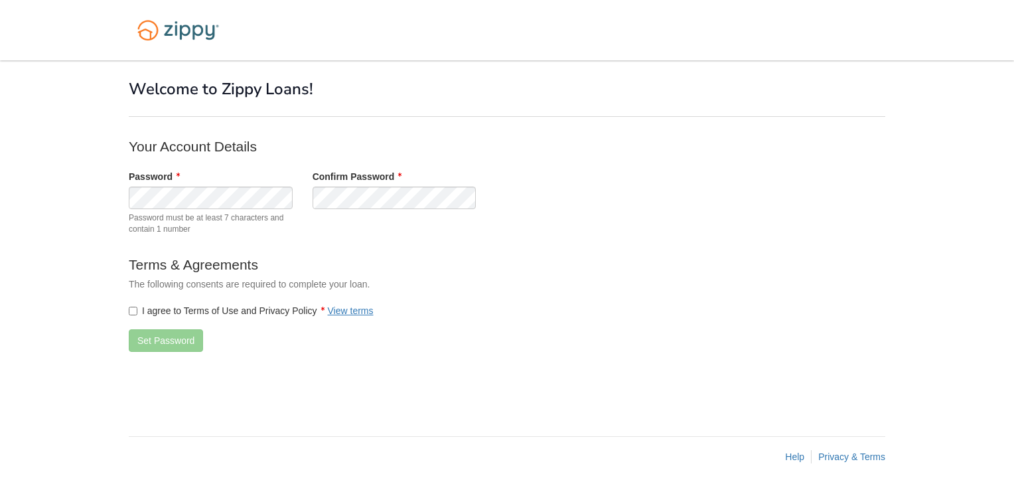 Image resolution: width=1014 pixels, height=490 pixels. What do you see at coordinates (394, 146) in the screenshot?
I see `p: Your Account Details` at bounding box center [394, 146].